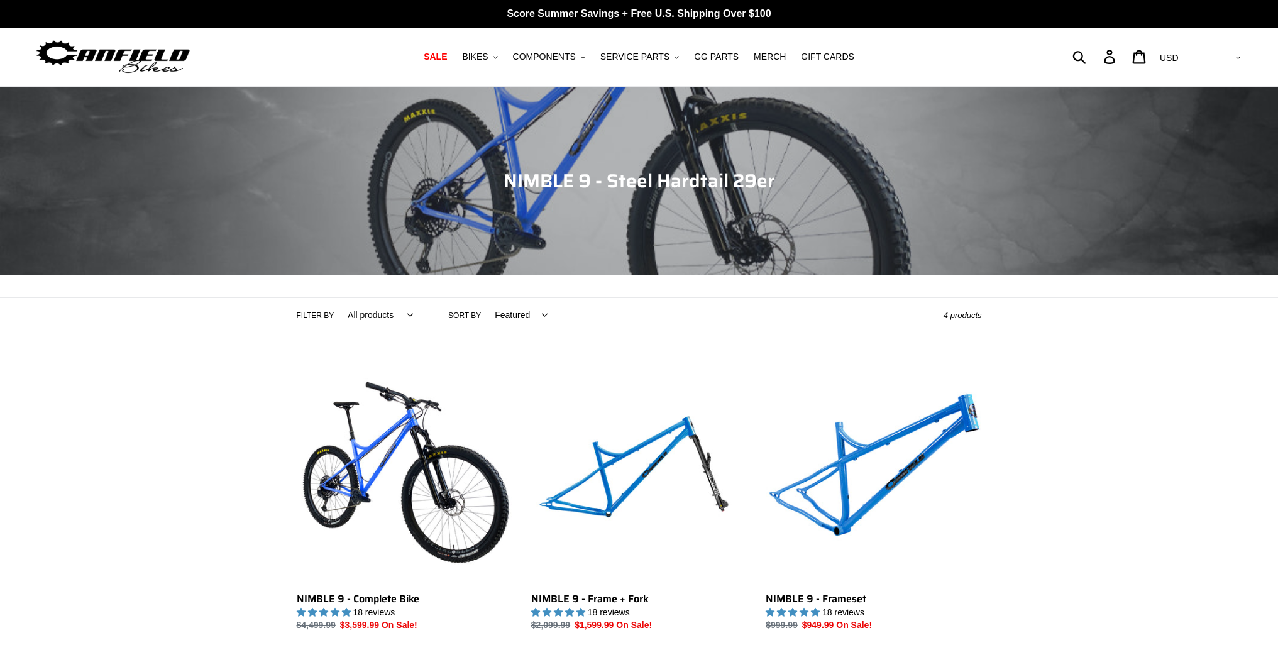 The height and width of the screenshot is (645, 1278). What do you see at coordinates (716, 57) in the screenshot?
I see `a: GG PARTS` at bounding box center [716, 57].